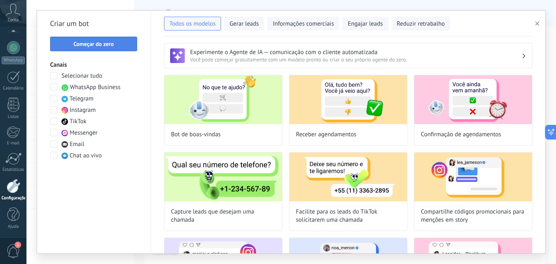 The width and height of the screenshot is (556, 264). What do you see at coordinates (473, 216) in the screenshot?
I see `span: Compartilhe códigos promocionais para menções em story` at bounding box center [473, 216].